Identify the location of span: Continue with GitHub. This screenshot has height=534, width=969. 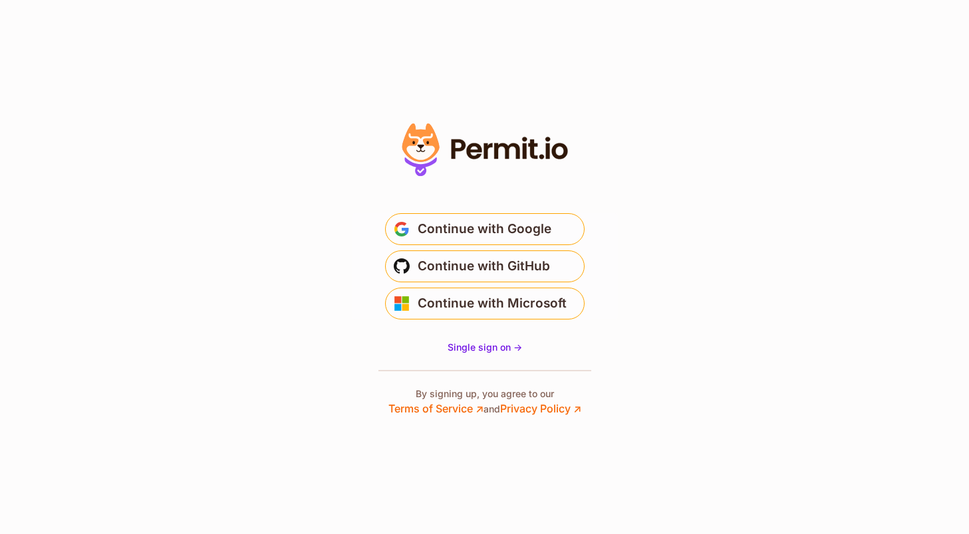
(483, 267).